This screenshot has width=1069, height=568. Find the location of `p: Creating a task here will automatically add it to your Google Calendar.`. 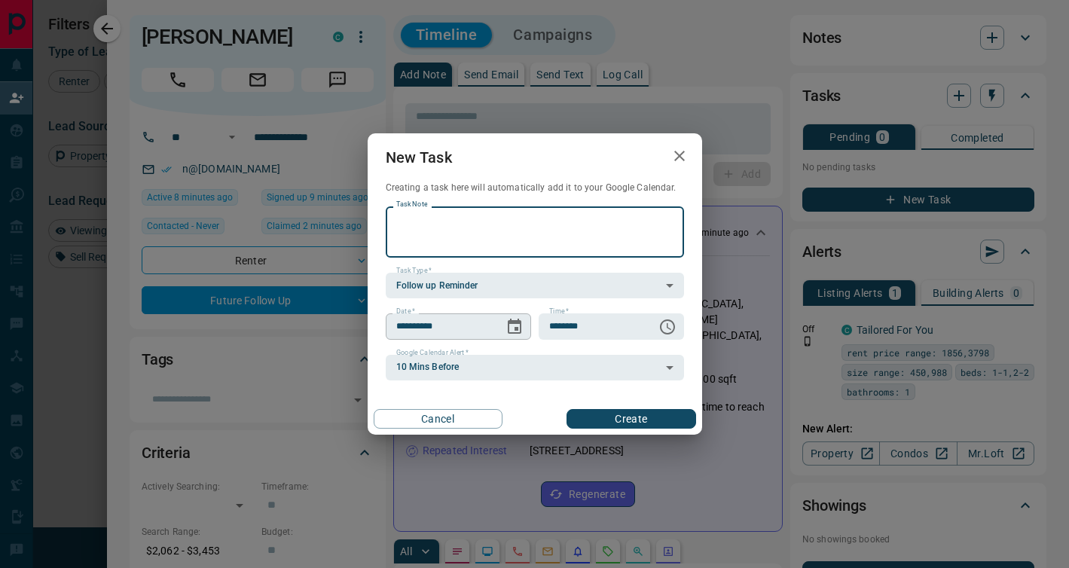

p: Creating a task here will automatically add it to your Google Calendar. is located at coordinates (535, 187).